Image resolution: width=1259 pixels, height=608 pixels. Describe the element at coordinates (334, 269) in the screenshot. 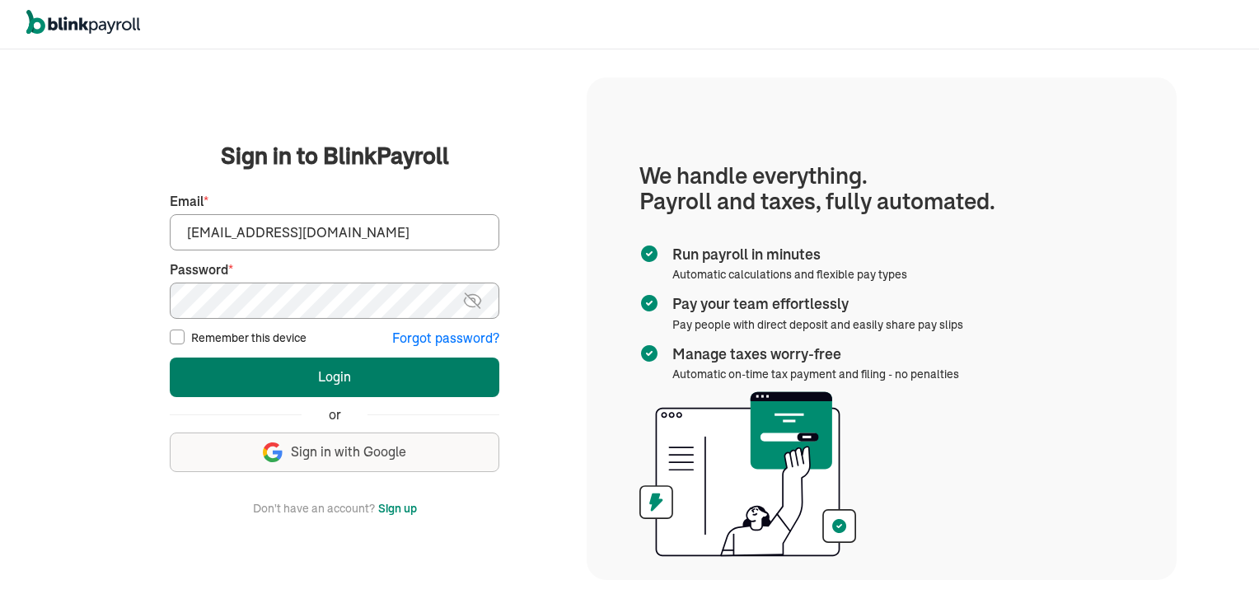

I see `label: Password` at that location.